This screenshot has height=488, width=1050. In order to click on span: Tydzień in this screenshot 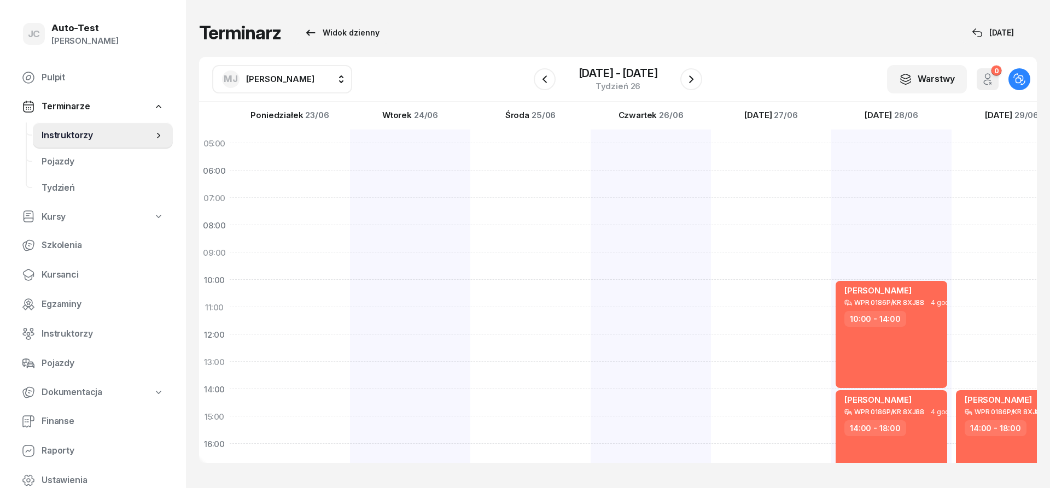, I will do `click(103, 188)`.